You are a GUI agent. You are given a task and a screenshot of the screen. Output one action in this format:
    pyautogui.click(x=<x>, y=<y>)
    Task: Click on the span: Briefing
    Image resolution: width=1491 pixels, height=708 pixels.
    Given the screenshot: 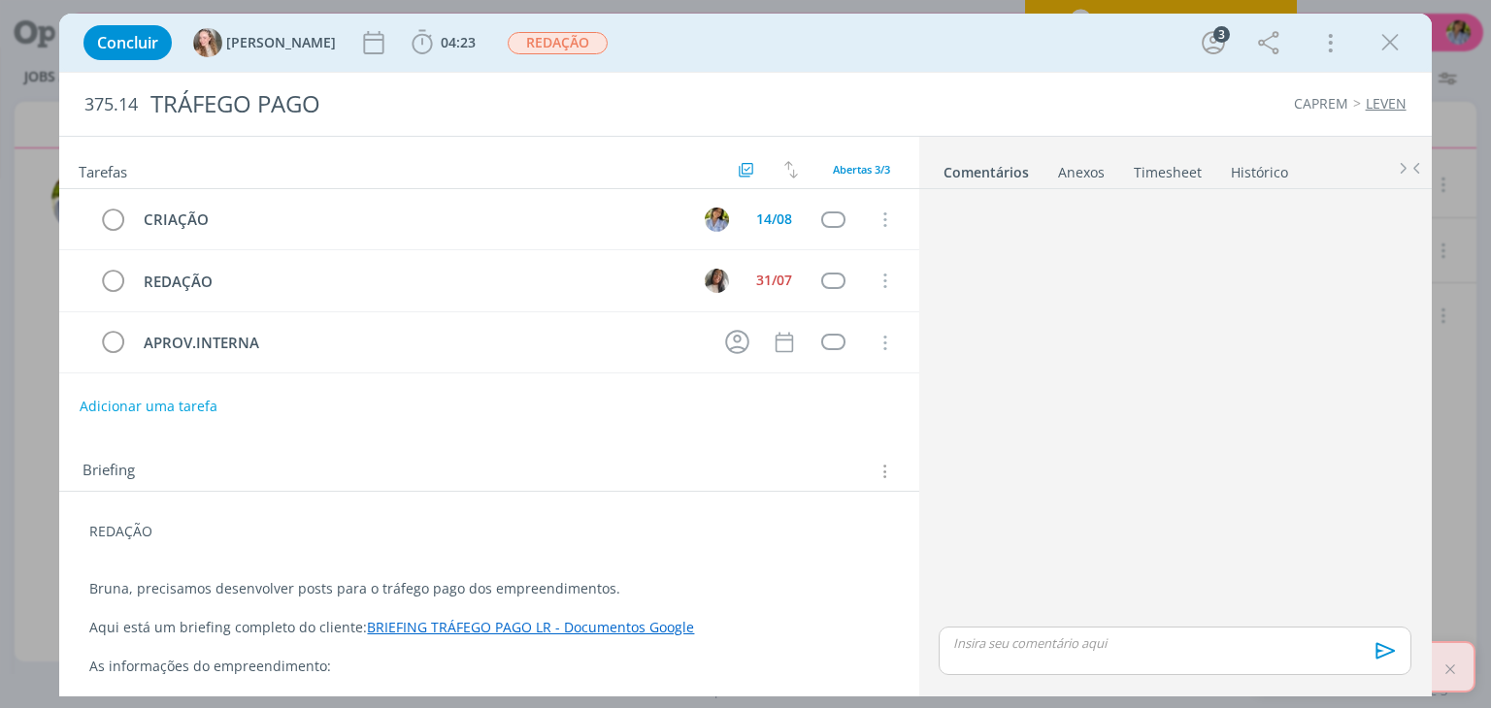 What is the action you would take?
    pyautogui.click(x=109, y=472)
    